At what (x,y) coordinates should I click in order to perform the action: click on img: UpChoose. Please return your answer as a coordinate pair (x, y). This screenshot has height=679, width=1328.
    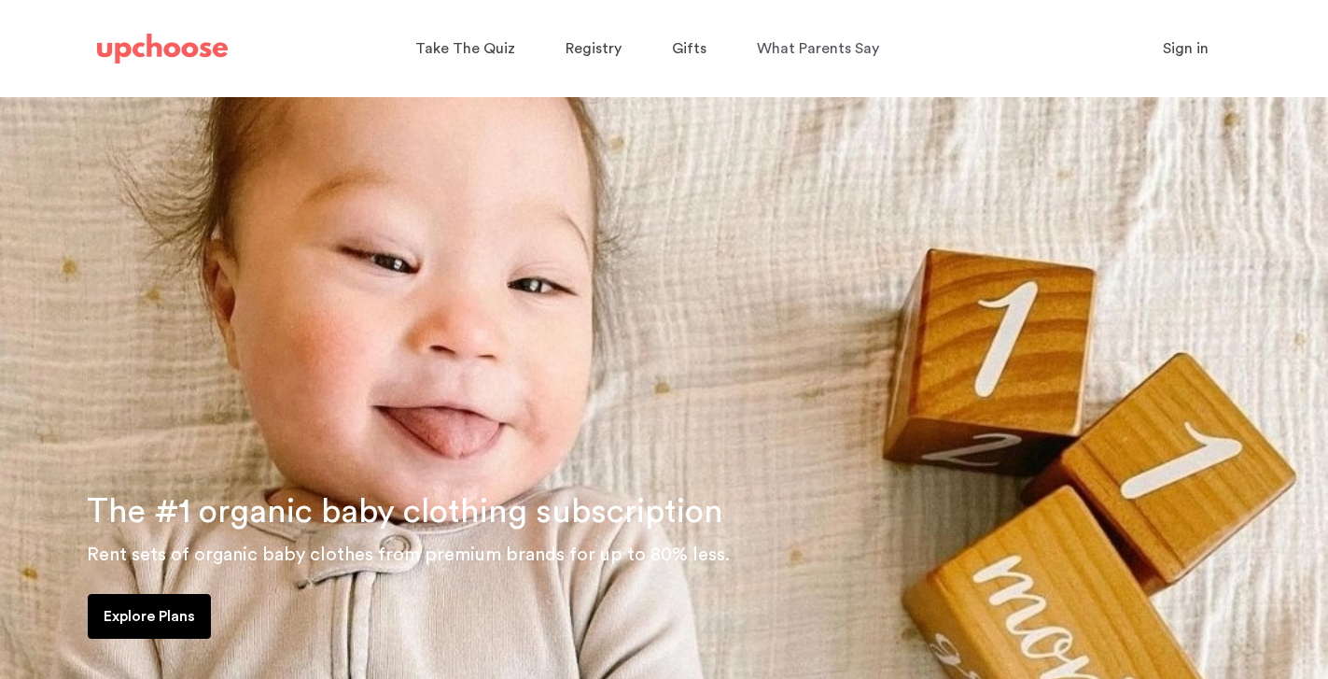
    Looking at the image, I should click on (162, 49).